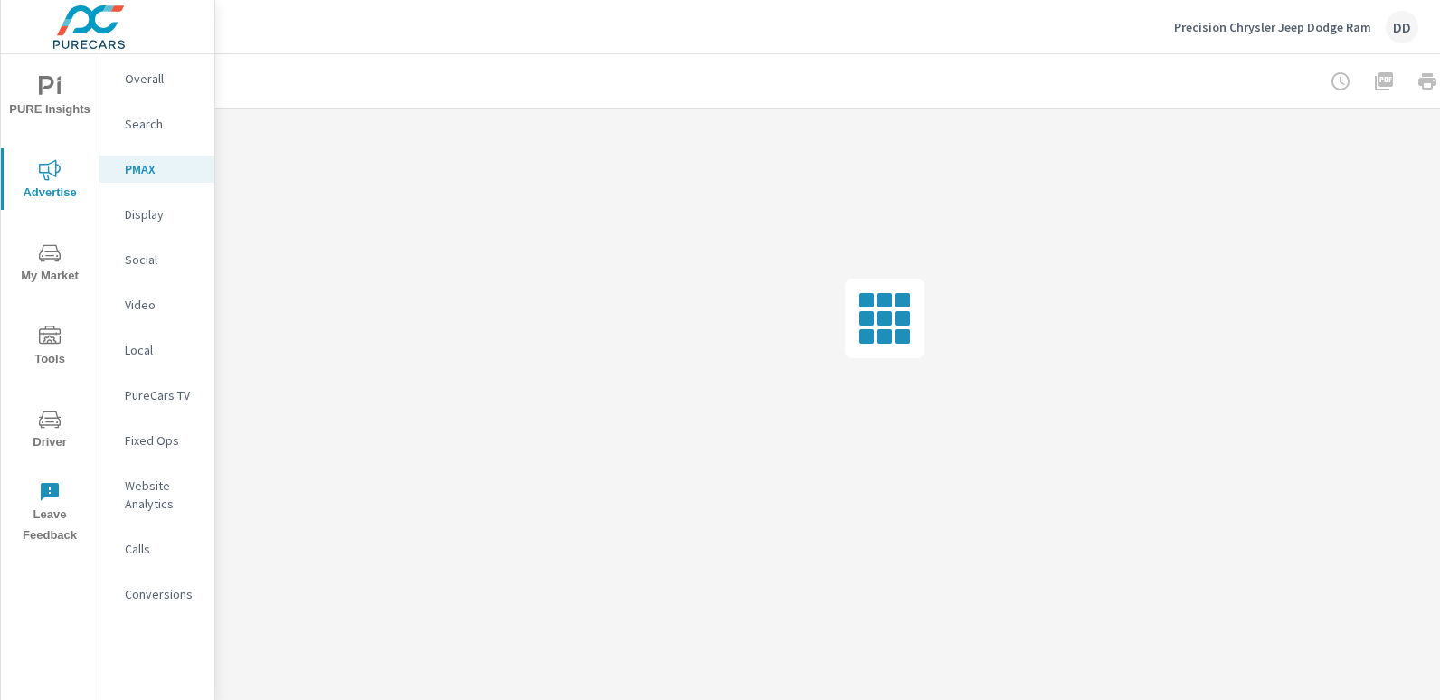  Describe the element at coordinates (156, 549) in the screenshot. I see `div: Calls` at that location.